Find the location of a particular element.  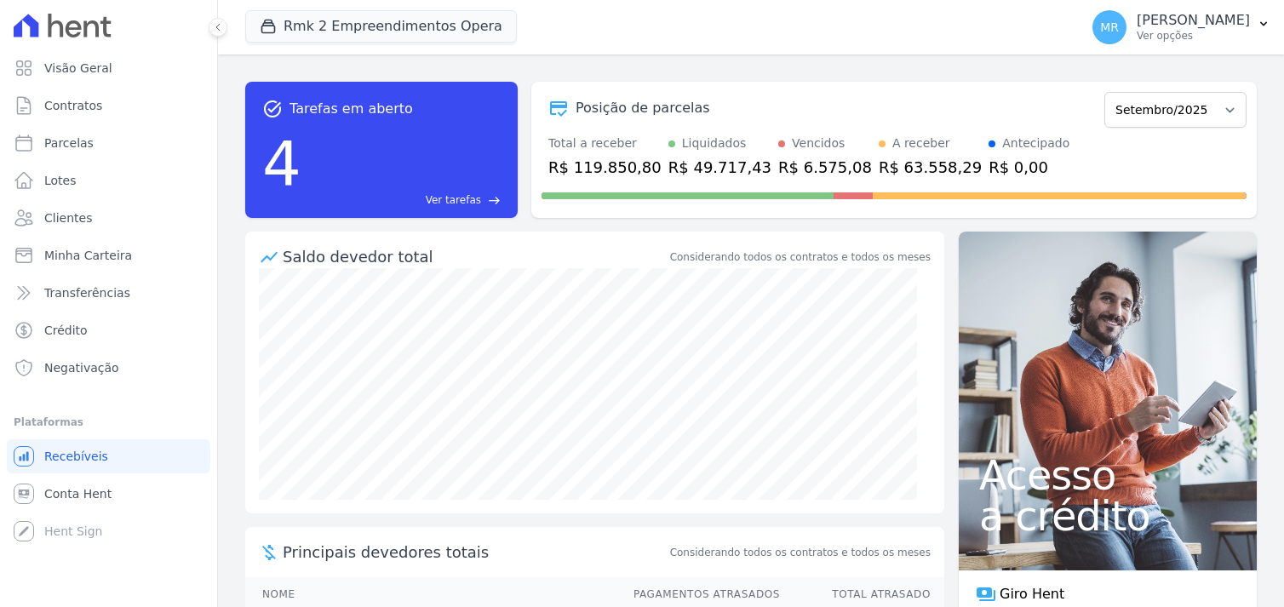

span: Contratos is located at coordinates (73, 106).